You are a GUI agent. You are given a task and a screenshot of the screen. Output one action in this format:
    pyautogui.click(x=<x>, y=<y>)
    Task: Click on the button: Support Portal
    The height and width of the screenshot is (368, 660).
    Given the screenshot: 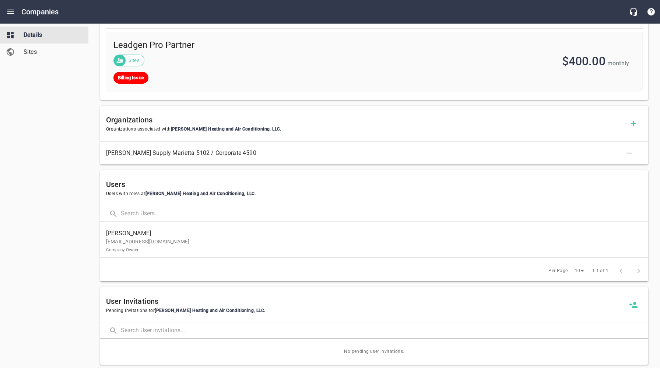 What is the action you would take?
    pyautogui.click(x=651, y=12)
    